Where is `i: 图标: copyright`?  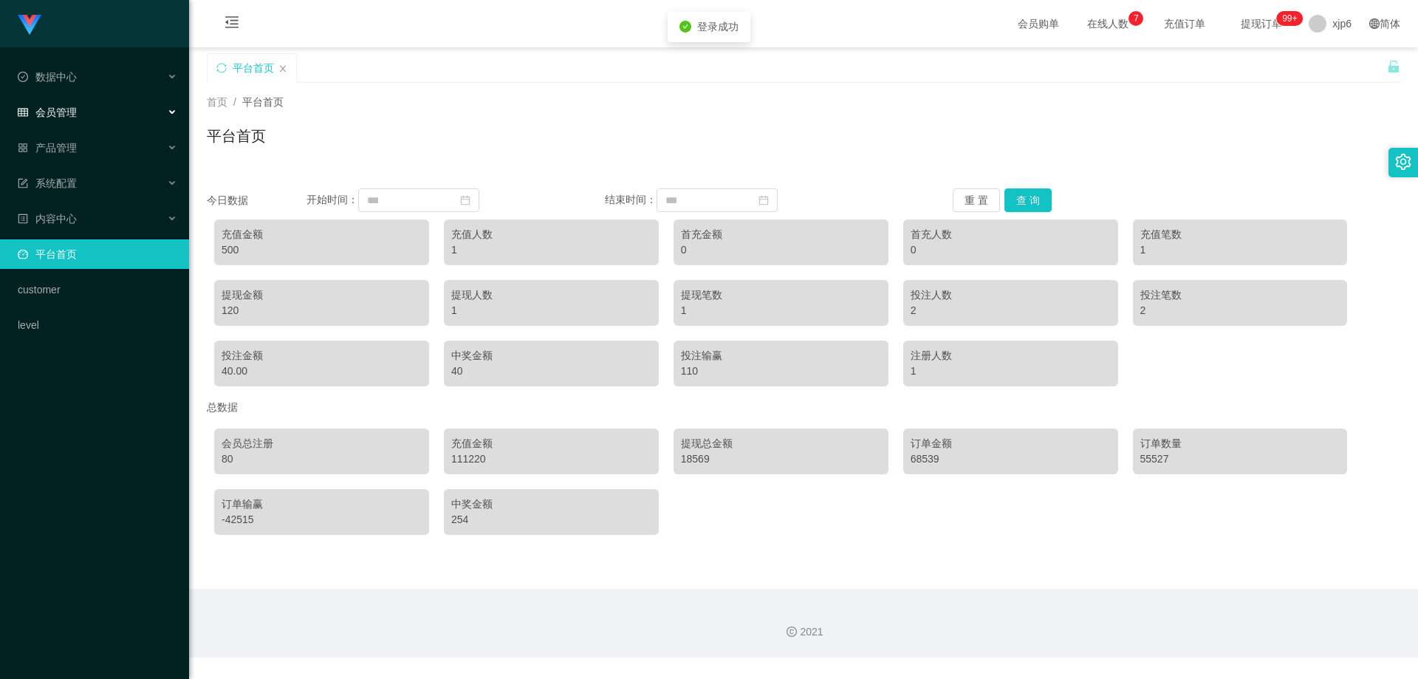
i: 图标: copyright is located at coordinates (791, 631).